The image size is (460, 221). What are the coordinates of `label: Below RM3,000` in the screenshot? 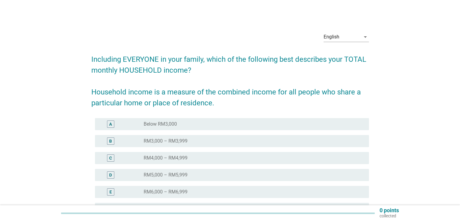 It's located at (160, 124).